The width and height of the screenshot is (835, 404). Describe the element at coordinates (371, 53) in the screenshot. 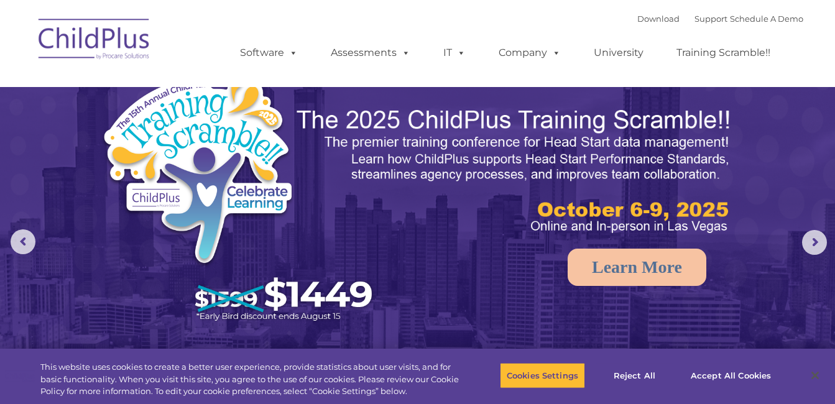

I see `a: Assessments` at that location.